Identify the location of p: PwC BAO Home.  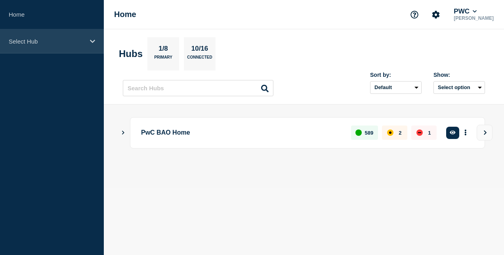
(242, 133).